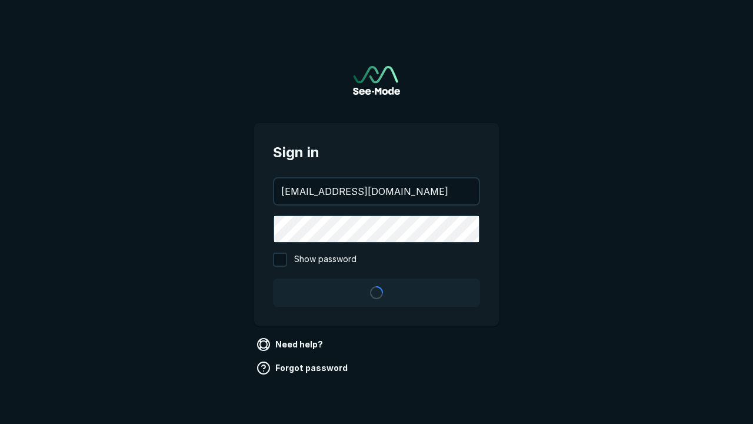 The width and height of the screenshot is (753, 424). Describe the element at coordinates (291, 344) in the screenshot. I see `a: Need help?` at that location.